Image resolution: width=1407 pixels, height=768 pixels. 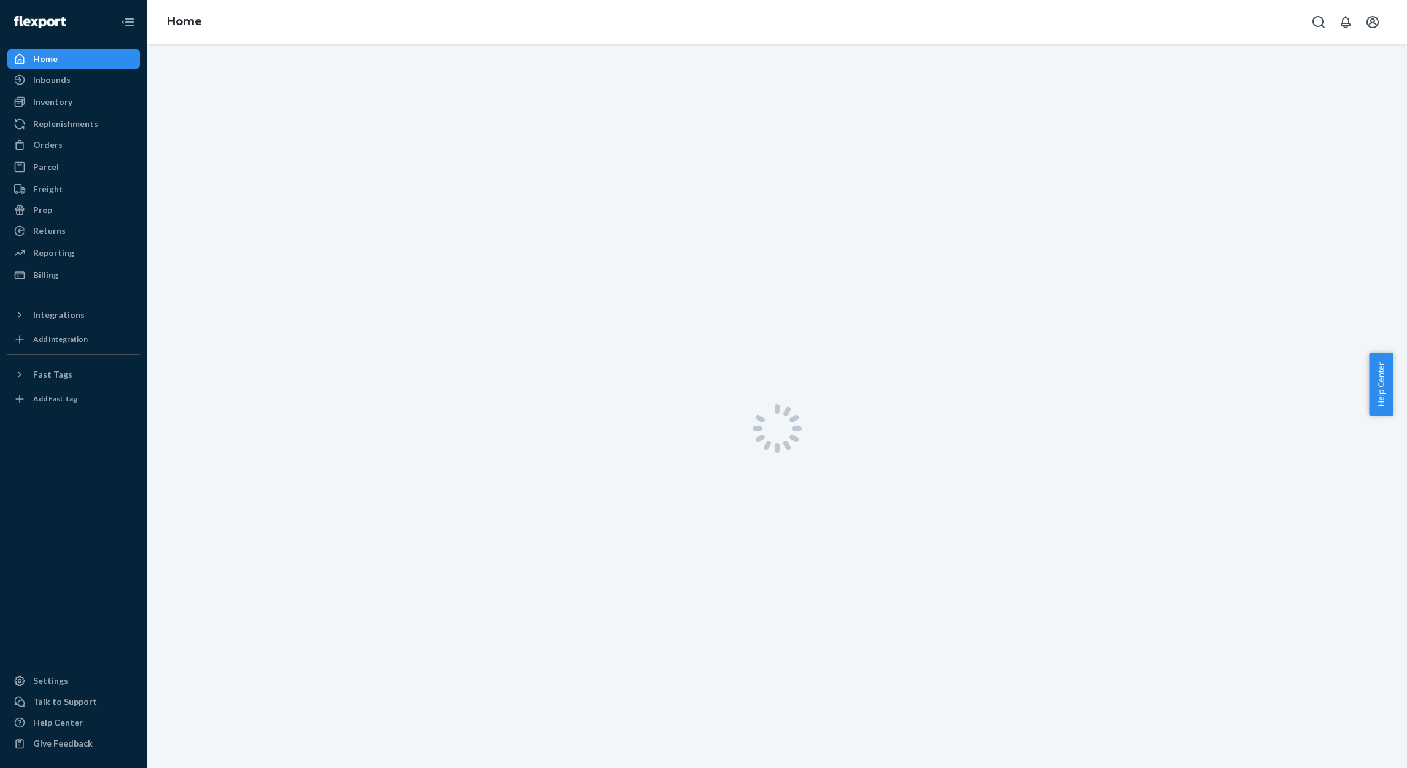 I want to click on button: Open notifications, so click(x=1345, y=22).